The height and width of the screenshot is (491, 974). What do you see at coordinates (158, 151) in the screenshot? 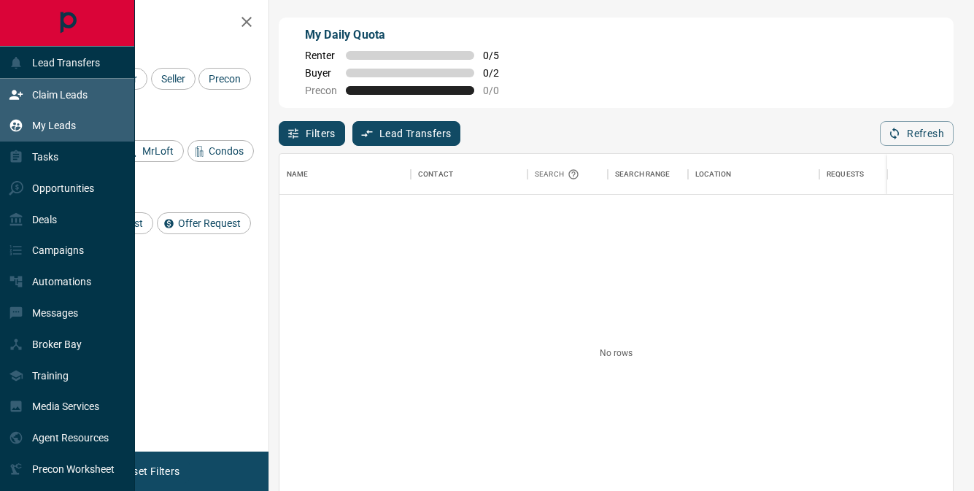
I see `span: MrLoft` at bounding box center [158, 151].